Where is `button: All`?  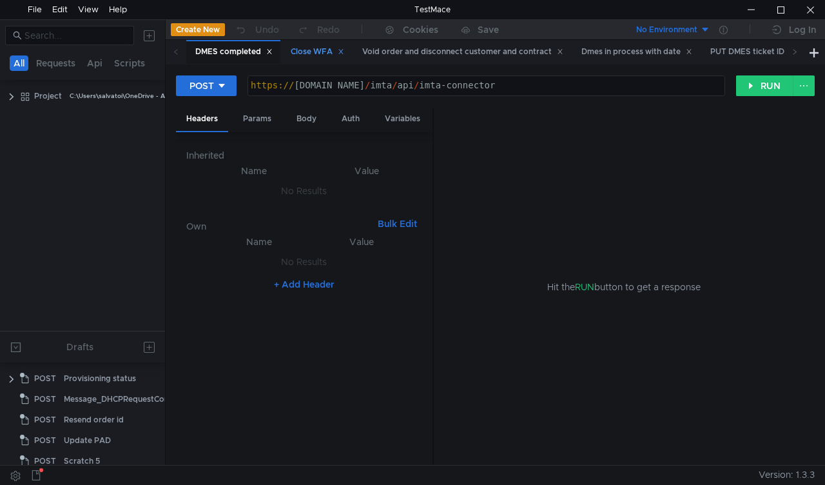 button: All is located at coordinates (19, 63).